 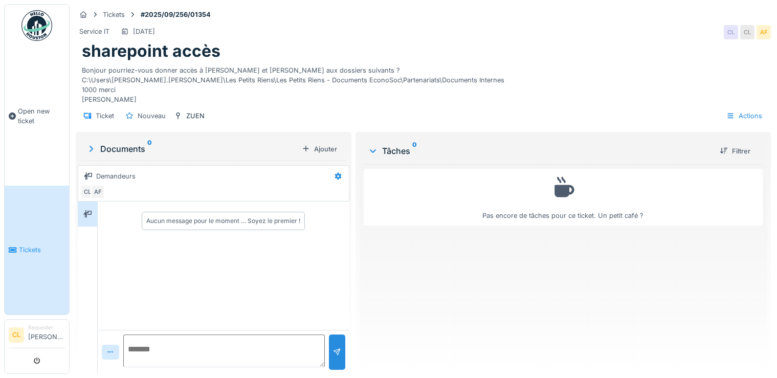 I want to click on div: Tâches, so click(x=539, y=151).